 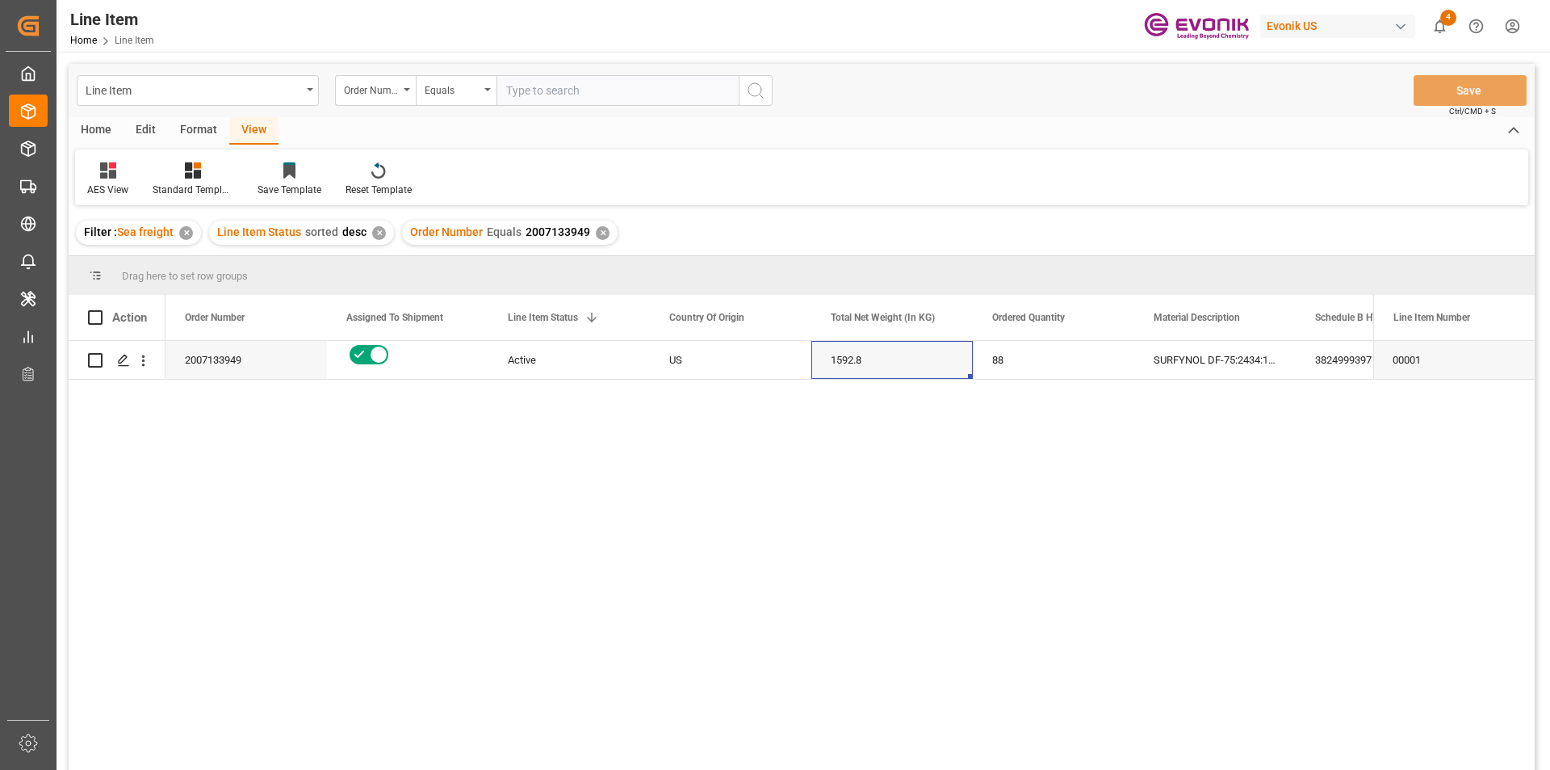 I want to click on img: Evonik-brand-mark-Deep-Purple-RGB.jpeg_1700498283.jpeg, so click(x=1197, y=26).